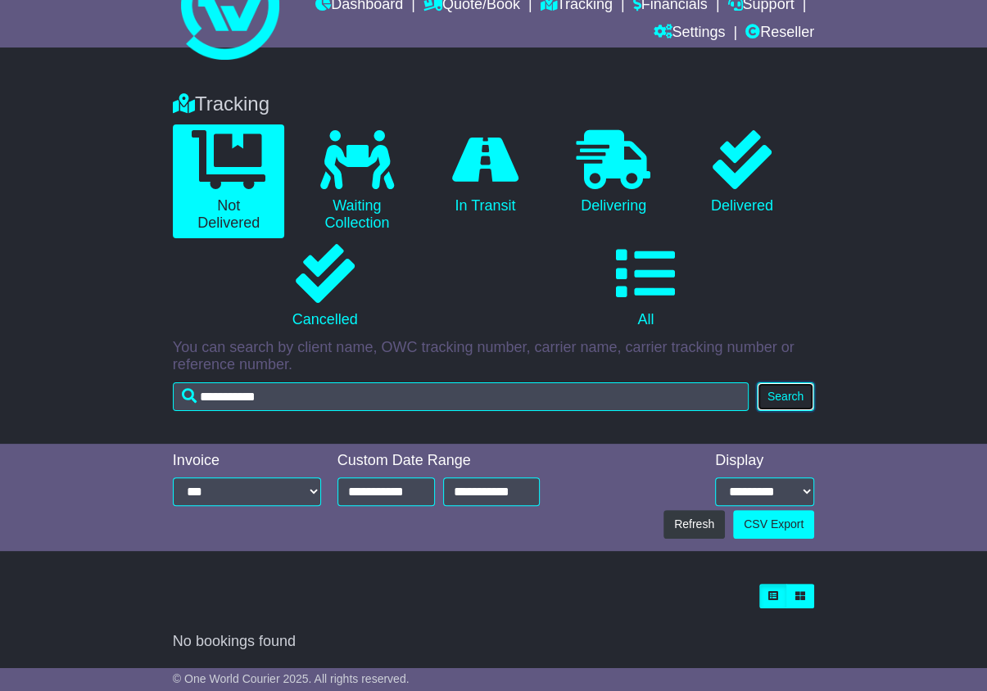 The height and width of the screenshot is (691, 987). What do you see at coordinates (742, 173) in the screenshot?
I see `a: Delivered` at bounding box center [742, 173].